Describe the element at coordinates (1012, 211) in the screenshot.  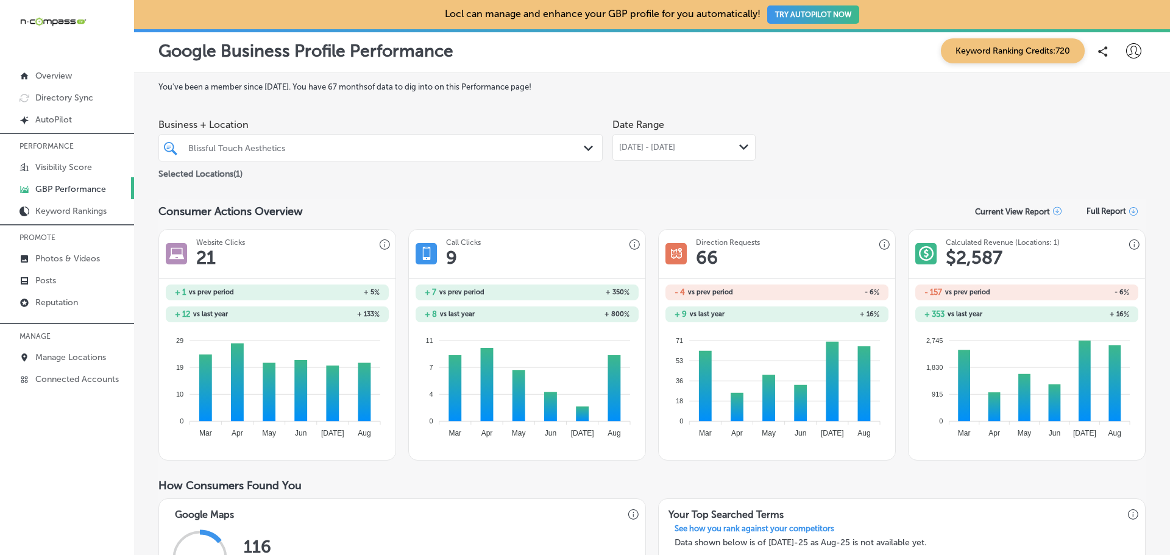
I see `p: Current View Report` at that location.